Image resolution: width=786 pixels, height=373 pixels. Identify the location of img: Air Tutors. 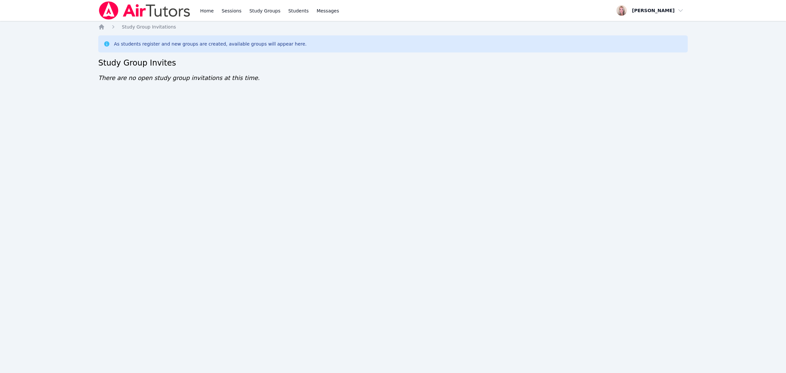
(144, 10).